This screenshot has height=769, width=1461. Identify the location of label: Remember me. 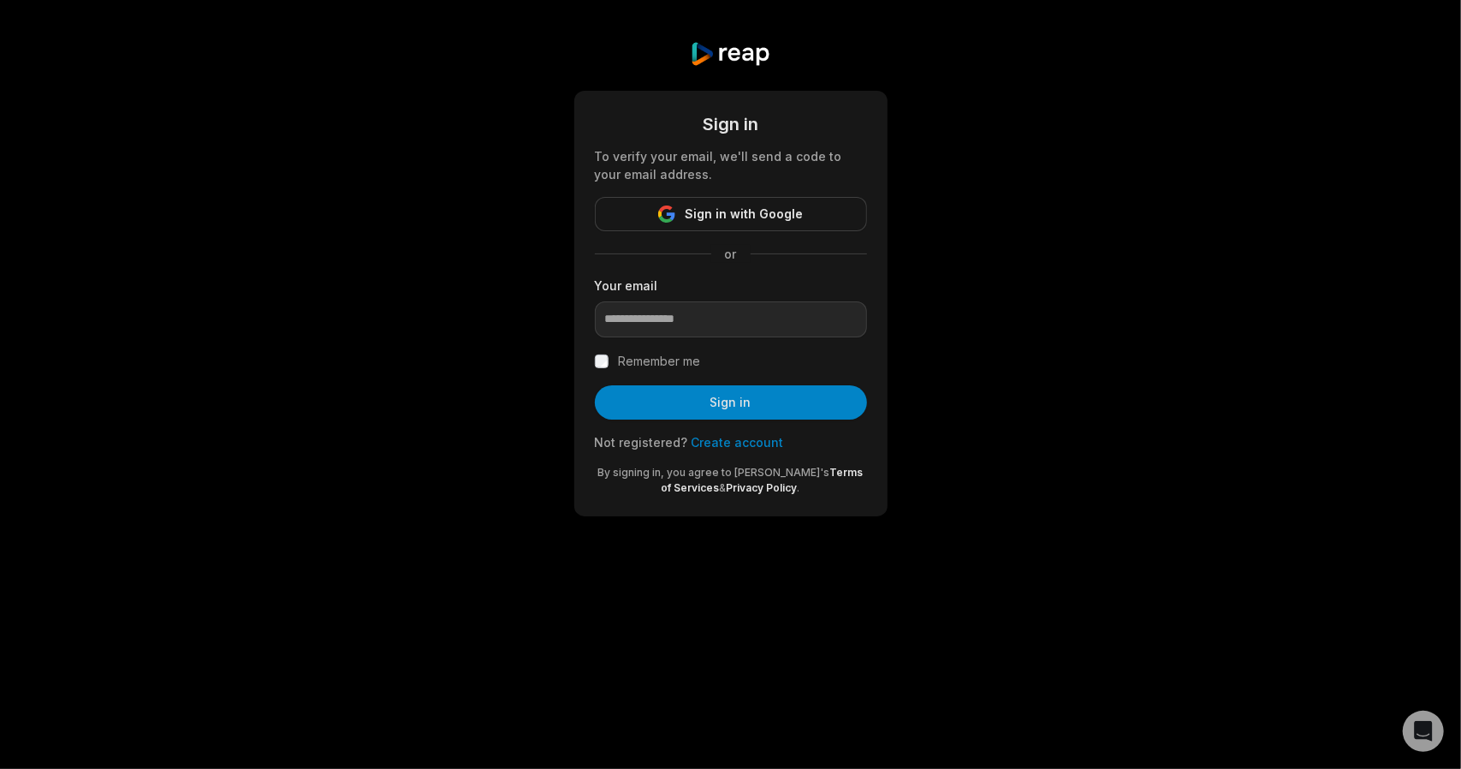
(660, 361).